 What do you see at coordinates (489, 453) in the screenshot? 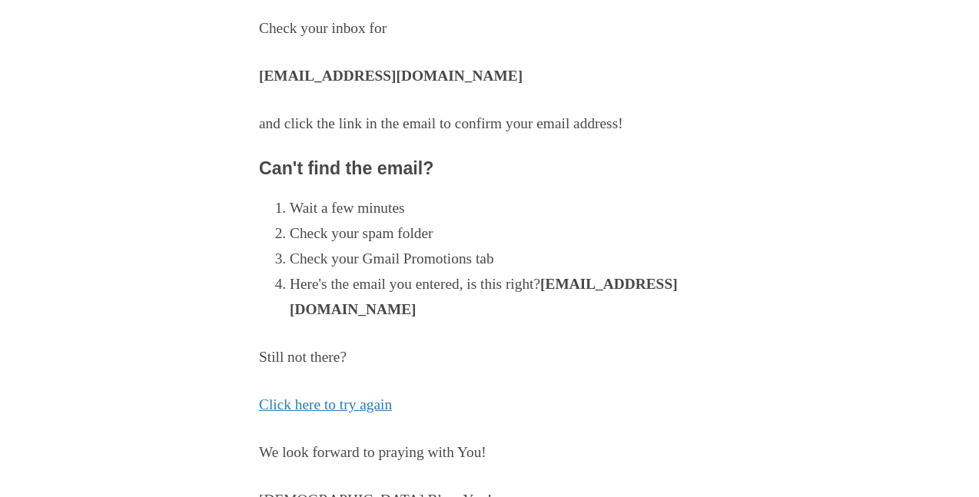
I see `p: We look forward to praying with You!` at bounding box center [489, 453].